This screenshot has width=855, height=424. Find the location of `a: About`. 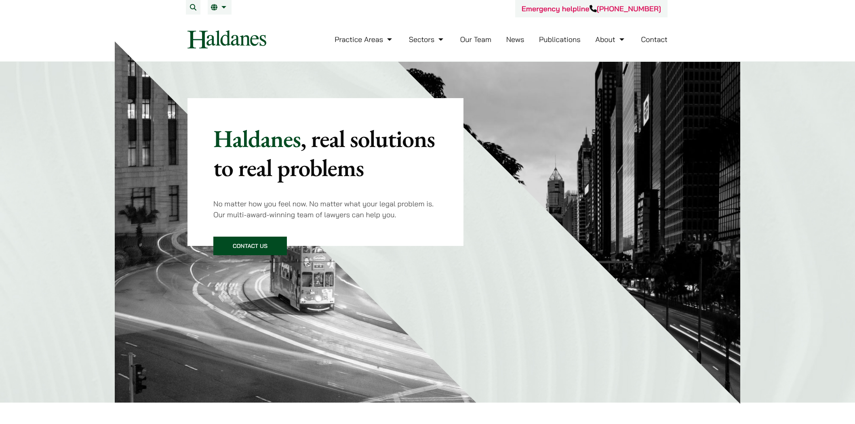

a: About is located at coordinates (611, 39).